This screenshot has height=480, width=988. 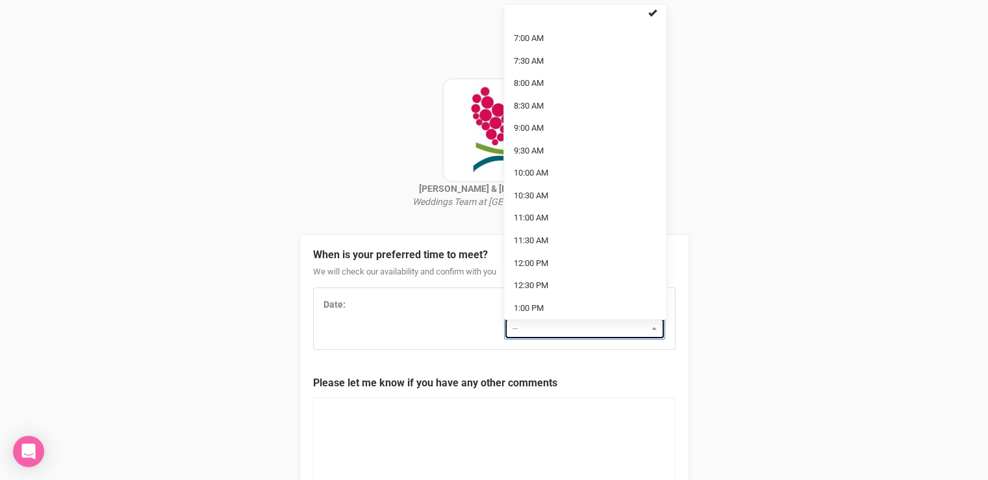 I want to click on span: 9:30 AM, so click(x=529, y=151).